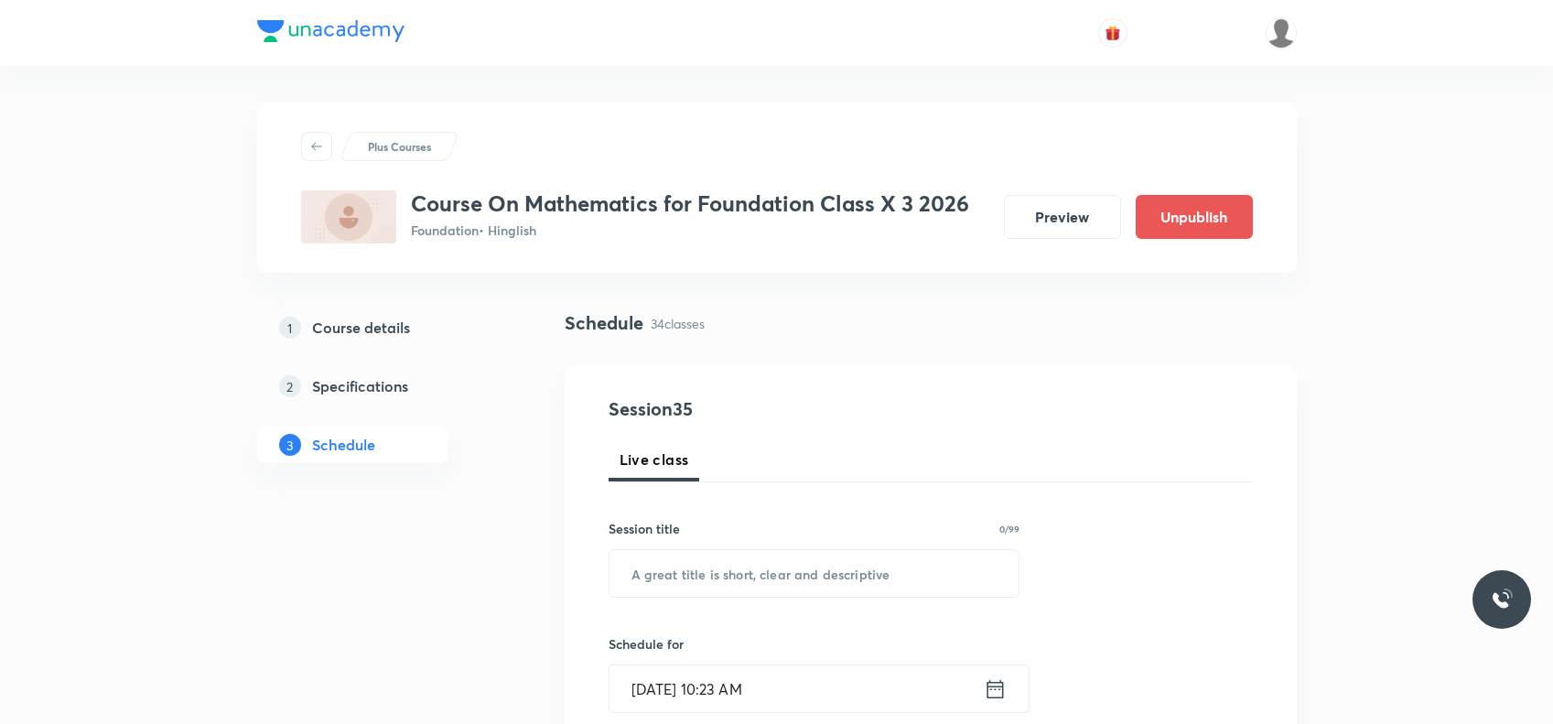 The height and width of the screenshot is (724, 1553). I want to click on img: ttu, so click(1501, 599).